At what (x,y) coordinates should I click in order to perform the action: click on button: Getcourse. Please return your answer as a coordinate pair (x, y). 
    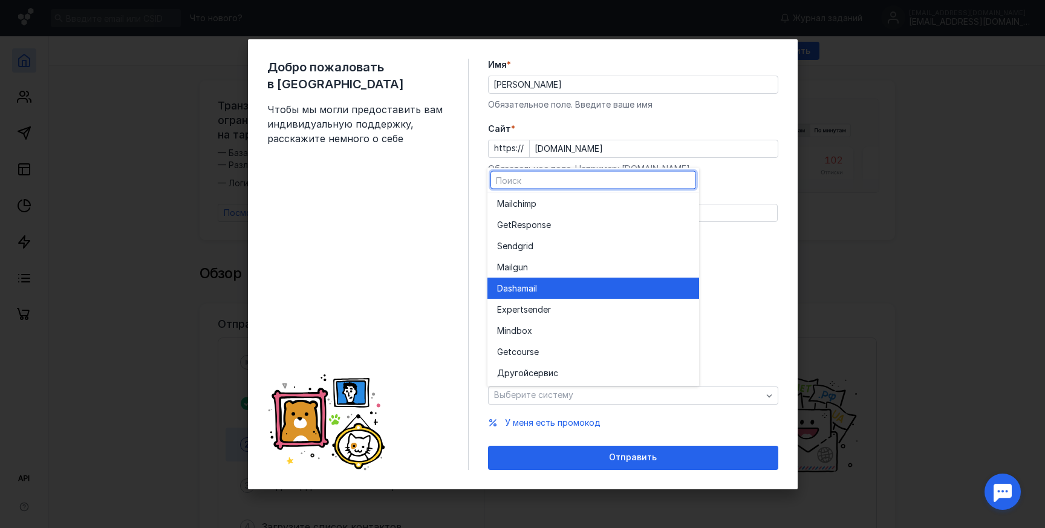
    Looking at the image, I should click on (594, 352).